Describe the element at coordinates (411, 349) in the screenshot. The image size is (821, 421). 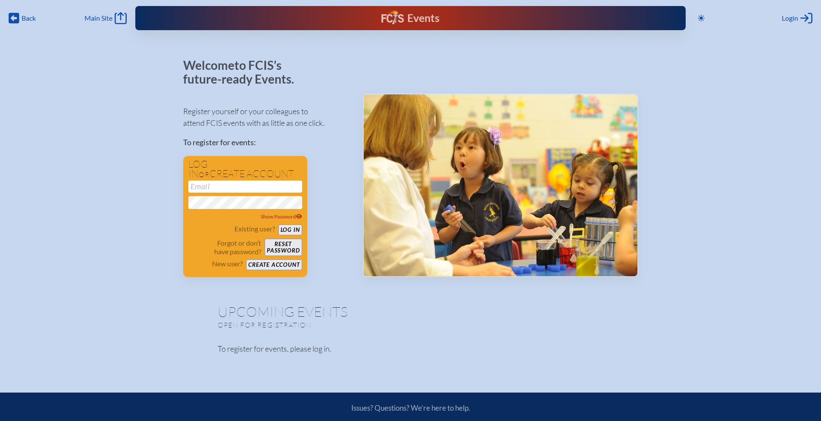
I see `p: To register for events, please log in.` at that location.